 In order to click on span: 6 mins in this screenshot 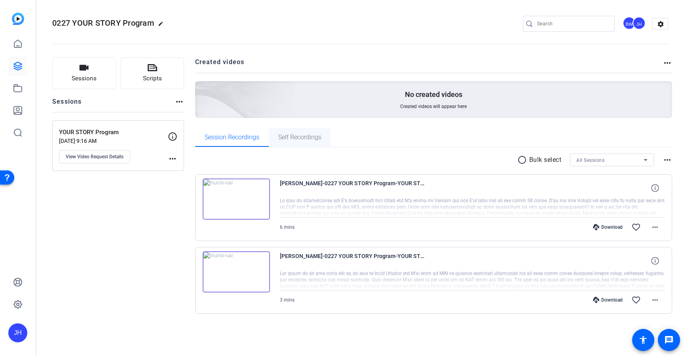, I will do `click(287, 227)`.